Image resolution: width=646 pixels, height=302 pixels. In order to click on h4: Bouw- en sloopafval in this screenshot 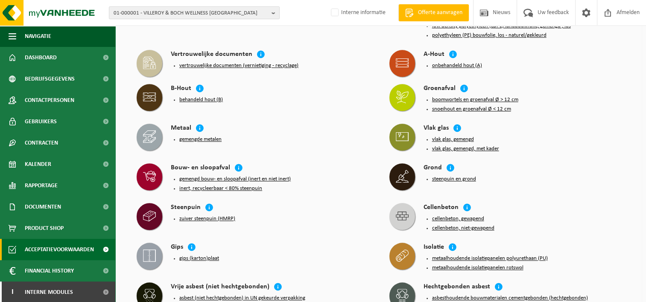, I will do `click(200, 168)`.